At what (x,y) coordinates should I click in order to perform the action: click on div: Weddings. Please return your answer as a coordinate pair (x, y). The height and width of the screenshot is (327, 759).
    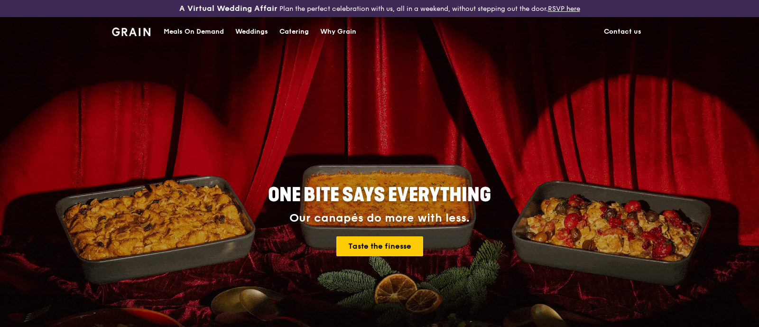
    Looking at the image, I should click on (251, 32).